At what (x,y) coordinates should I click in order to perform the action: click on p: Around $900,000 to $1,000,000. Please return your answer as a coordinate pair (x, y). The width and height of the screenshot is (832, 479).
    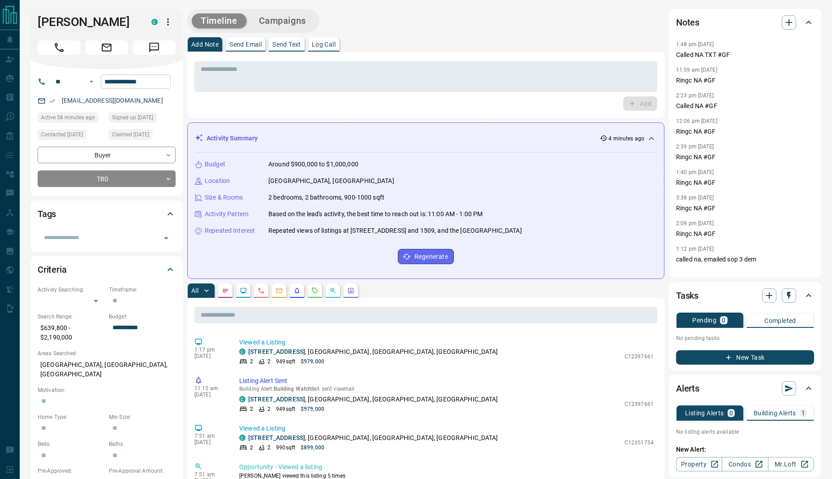
    Looking at the image, I should click on (313, 164).